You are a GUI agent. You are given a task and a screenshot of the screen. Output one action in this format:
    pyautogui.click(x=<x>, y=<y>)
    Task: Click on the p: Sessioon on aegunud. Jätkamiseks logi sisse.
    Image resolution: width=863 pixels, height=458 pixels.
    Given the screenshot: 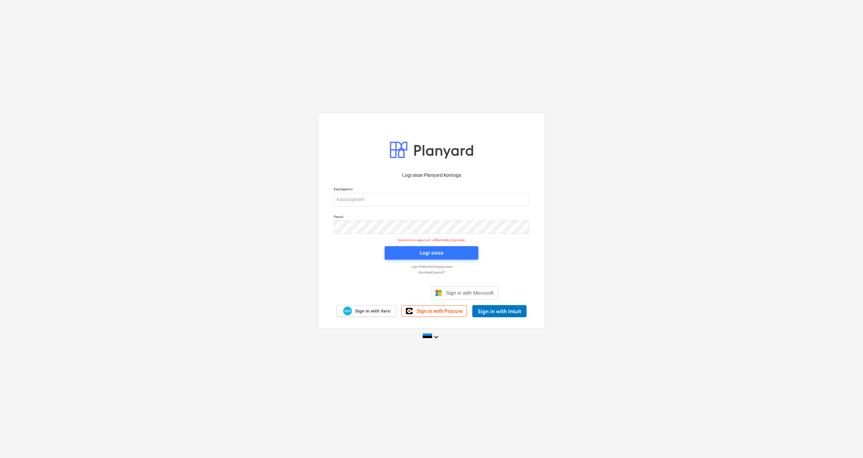 What is the action you would take?
    pyautogui.click(x=432, y=240)
    